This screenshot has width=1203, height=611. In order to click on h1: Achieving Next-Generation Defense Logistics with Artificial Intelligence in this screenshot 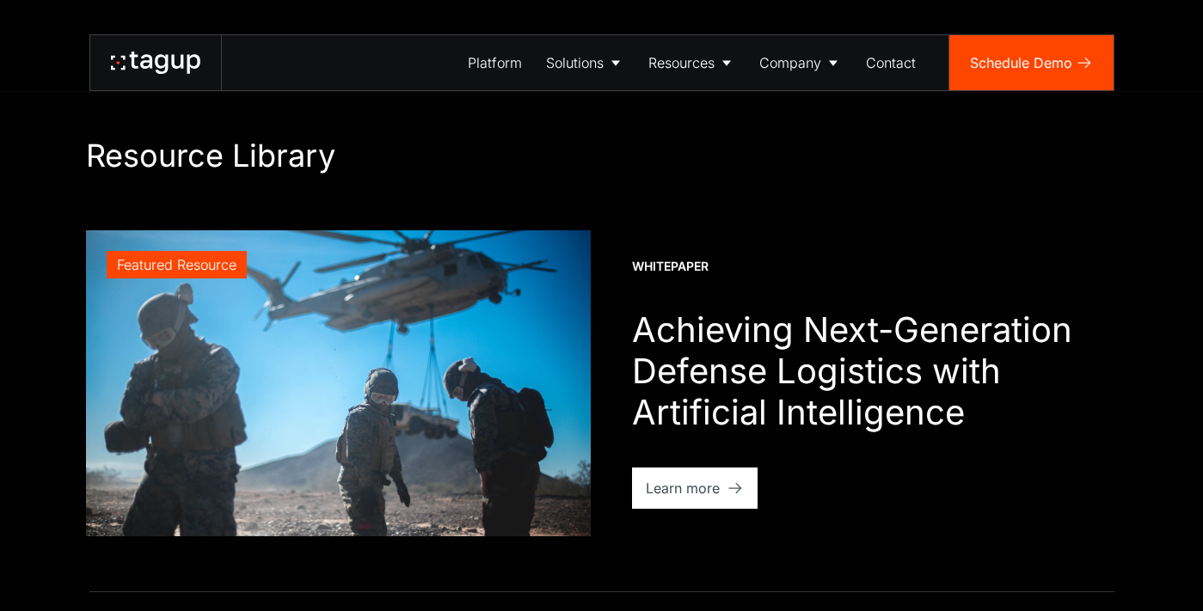, I will do `click(875, 372)`.